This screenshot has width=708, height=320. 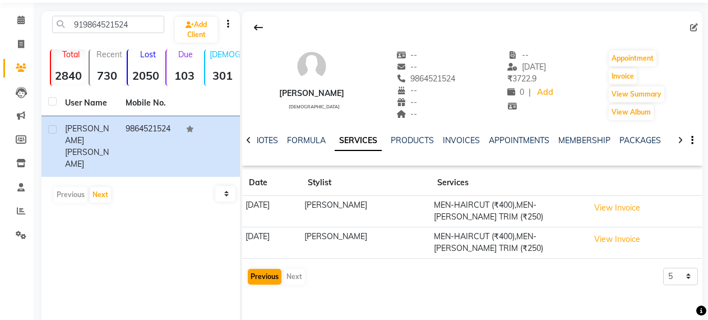 I want to click on th: User Name, so click(x=89, y=103).